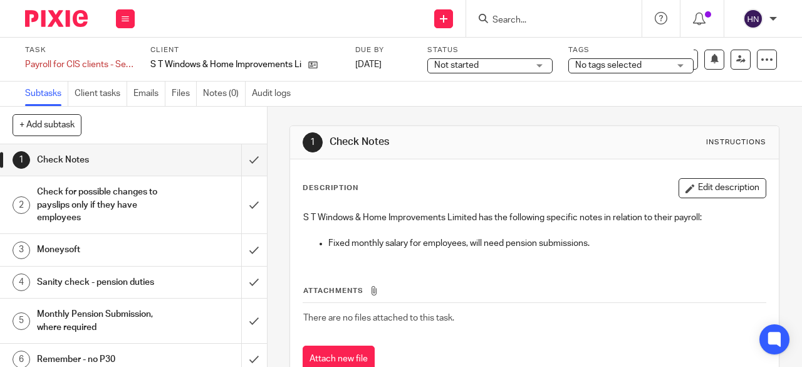 This screenshot has height=367, width=802. I want to click on div: Instructions, so click(736, 142).